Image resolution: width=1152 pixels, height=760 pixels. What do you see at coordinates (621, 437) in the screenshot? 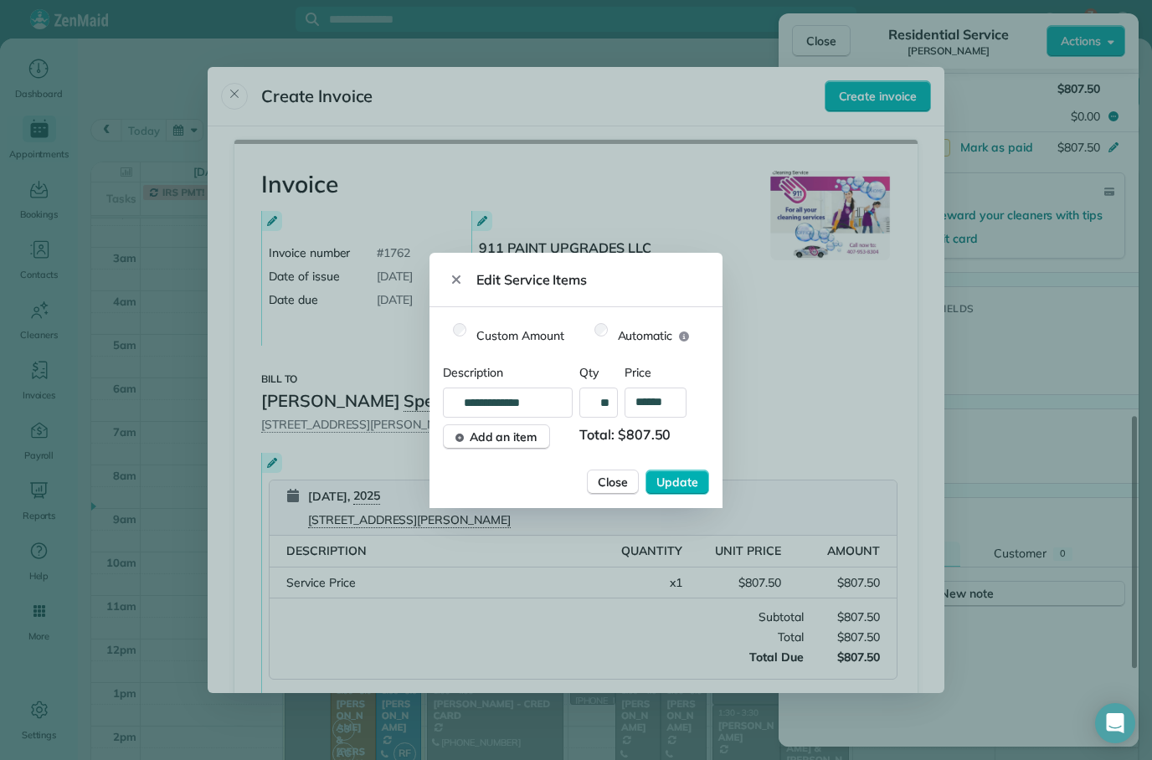
I see `span: Total: $807.50` at bounding box center [621, 437].